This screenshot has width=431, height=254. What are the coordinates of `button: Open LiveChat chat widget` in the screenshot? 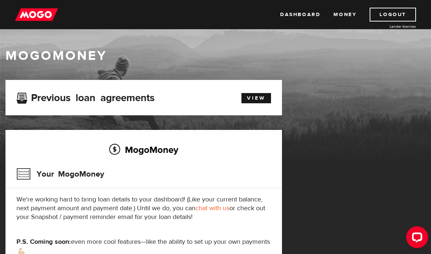 It's located at (17, 14).